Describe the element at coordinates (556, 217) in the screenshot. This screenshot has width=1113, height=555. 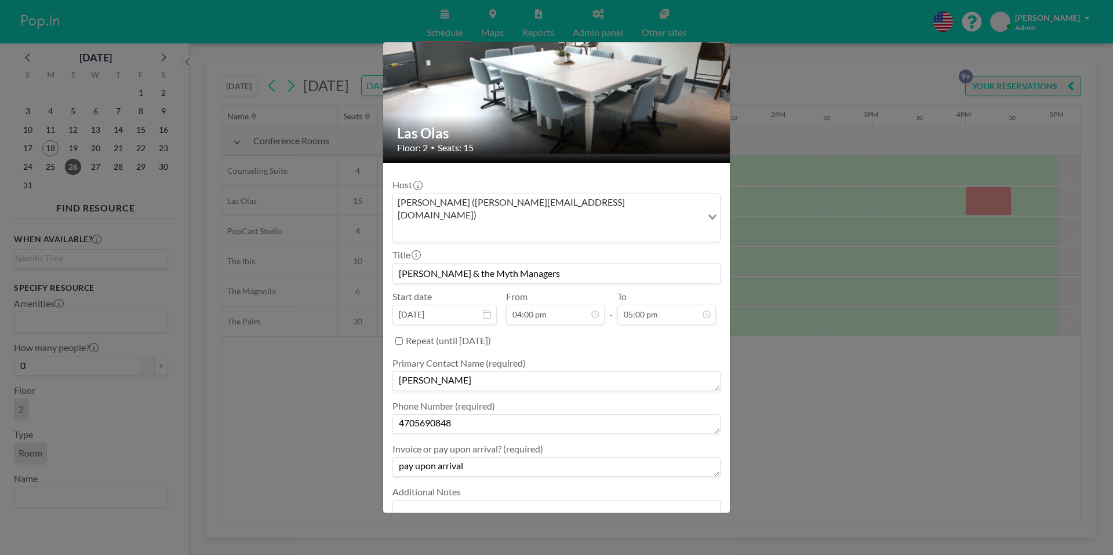
I see `div: Search for option` at that location.